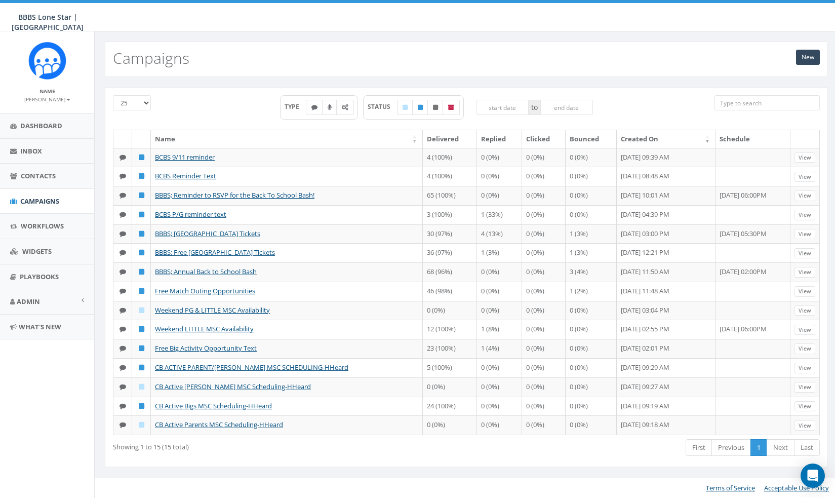  What do you see at coordinates (534, 107) in the screenshot?
I see `span: to` at bounding box center [534, 107].